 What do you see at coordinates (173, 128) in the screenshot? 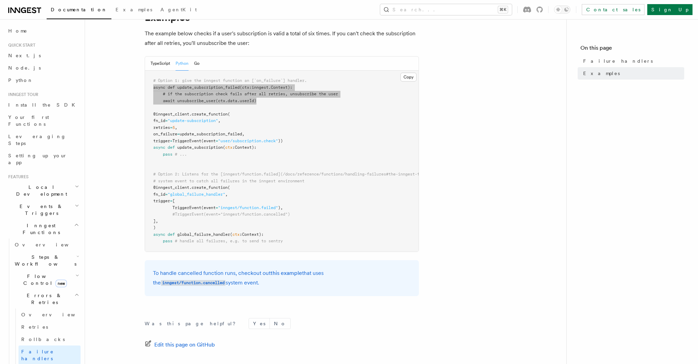
I see `span: 5` at bounding box center [173, 128].